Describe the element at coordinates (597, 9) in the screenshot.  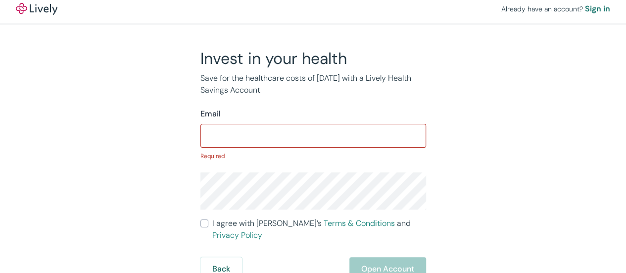
I see `a: Sign in` at that location.